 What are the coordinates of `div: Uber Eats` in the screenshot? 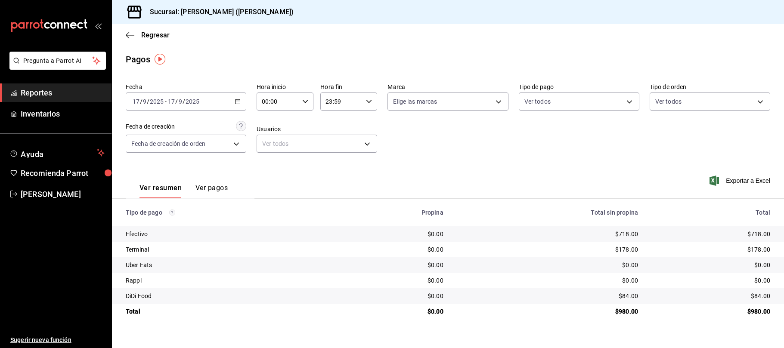 It's located at (227, 265).